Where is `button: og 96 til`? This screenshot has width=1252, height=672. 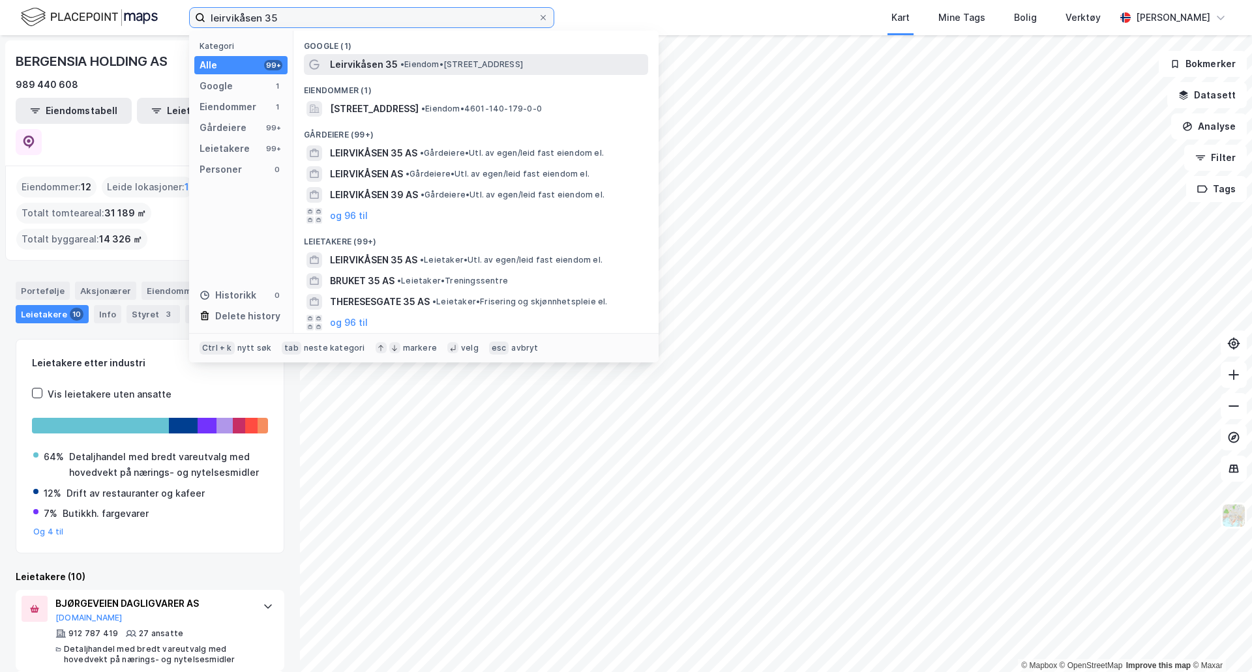 button: og 96 til is located at coordinates (349, 216).